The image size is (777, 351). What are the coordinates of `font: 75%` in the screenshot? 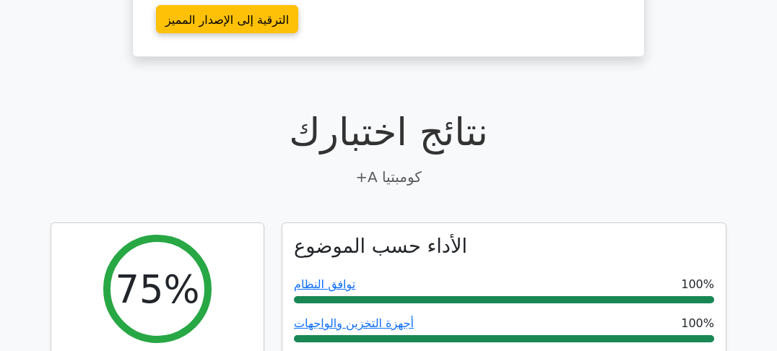 It's located at (157, 289).